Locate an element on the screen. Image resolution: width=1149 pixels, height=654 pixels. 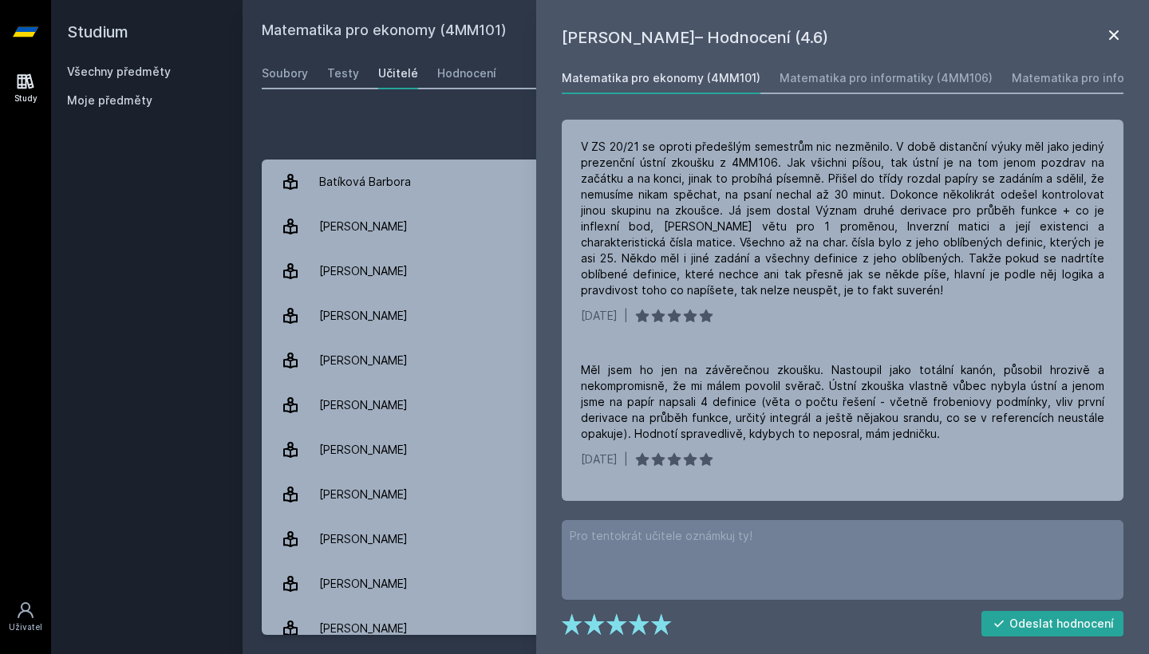
div: Batíková Barbora is located at coordinates (365, 182).